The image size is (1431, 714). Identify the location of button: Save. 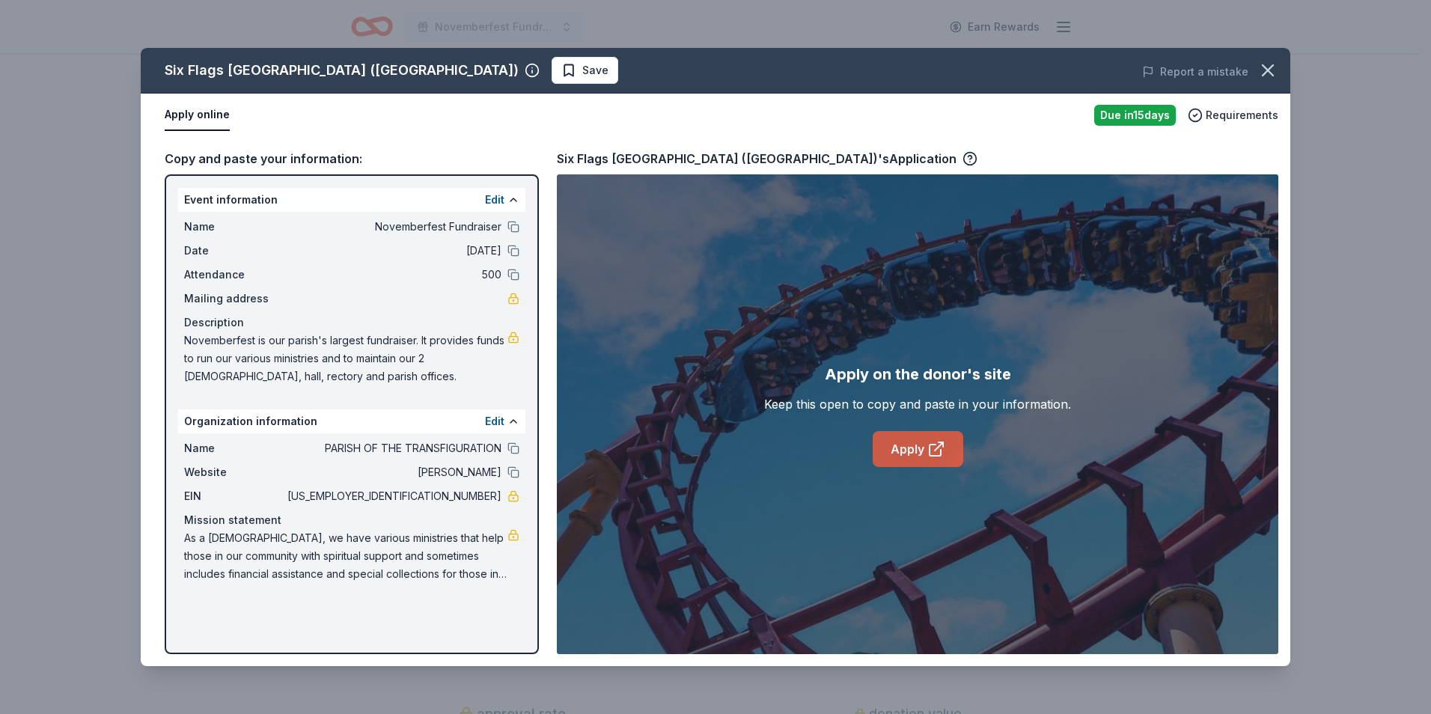
(584, 70).